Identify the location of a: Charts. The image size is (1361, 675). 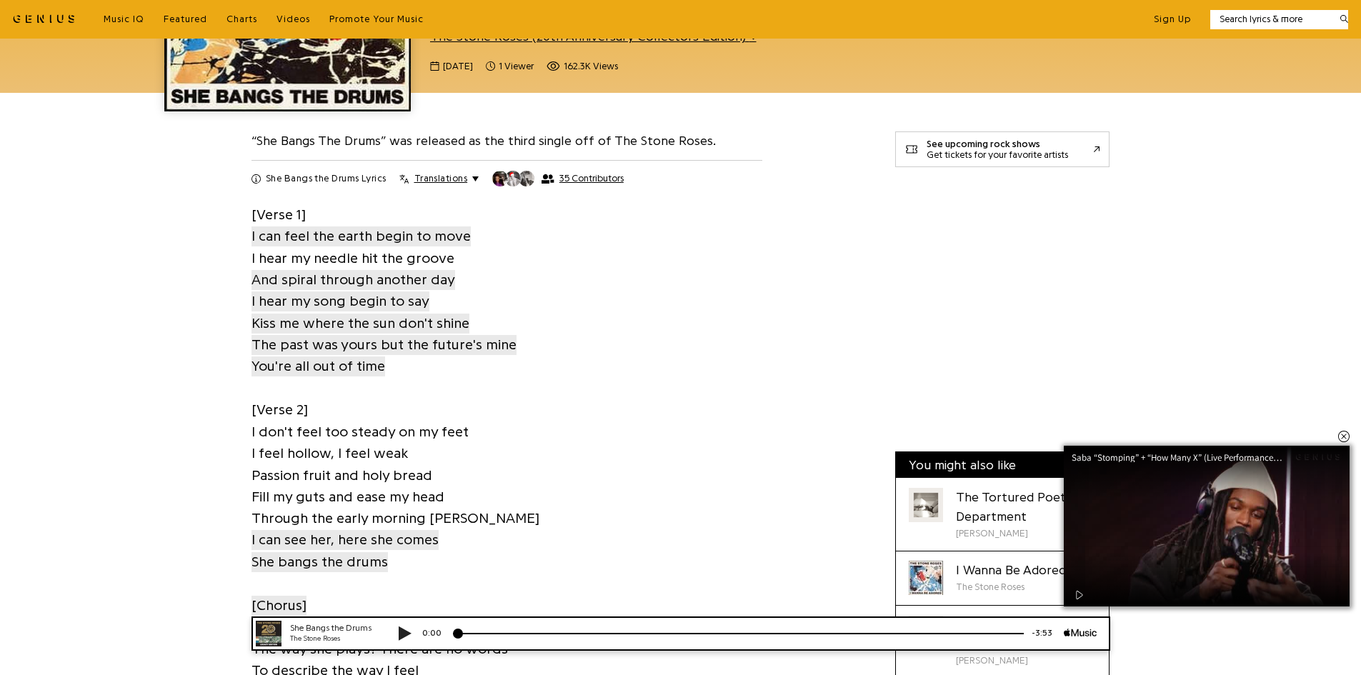
(242, 19).